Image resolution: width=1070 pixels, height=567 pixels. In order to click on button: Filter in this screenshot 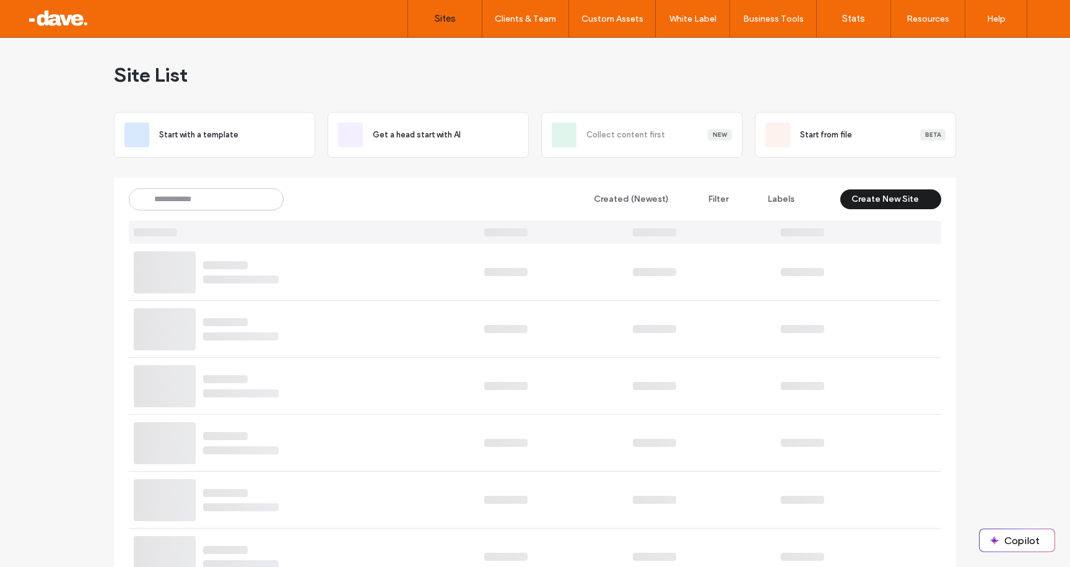, I will do `click(713, 199)`.